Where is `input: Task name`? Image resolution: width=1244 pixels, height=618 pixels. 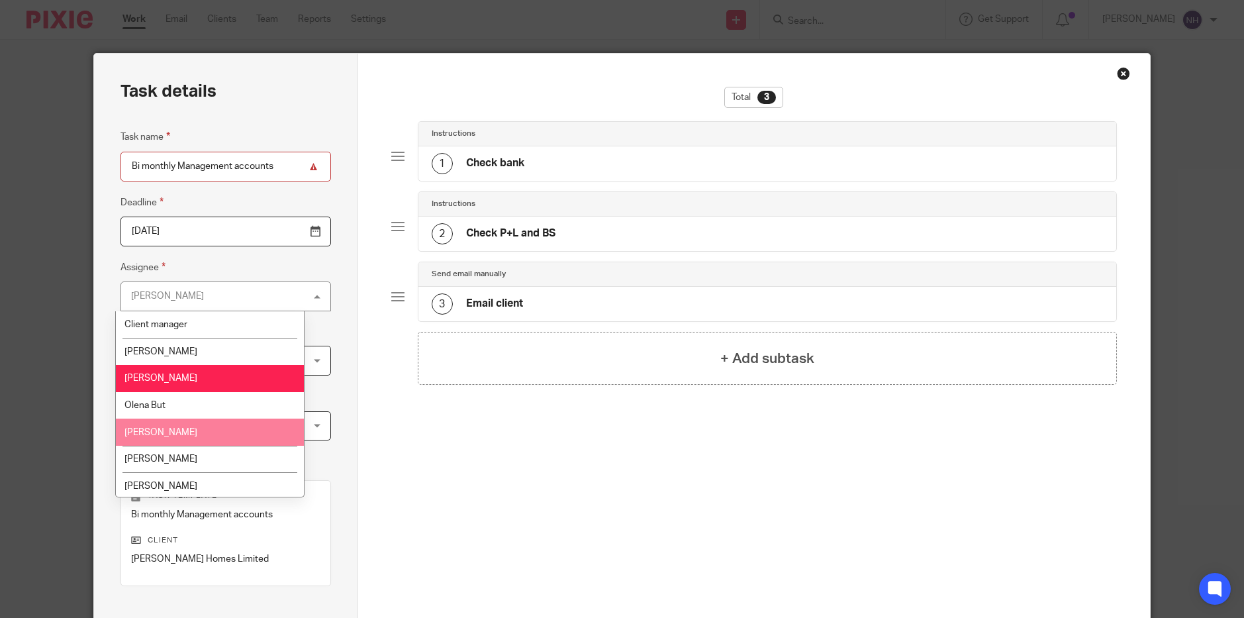
input: Task name is located at coordinates (226, 166).